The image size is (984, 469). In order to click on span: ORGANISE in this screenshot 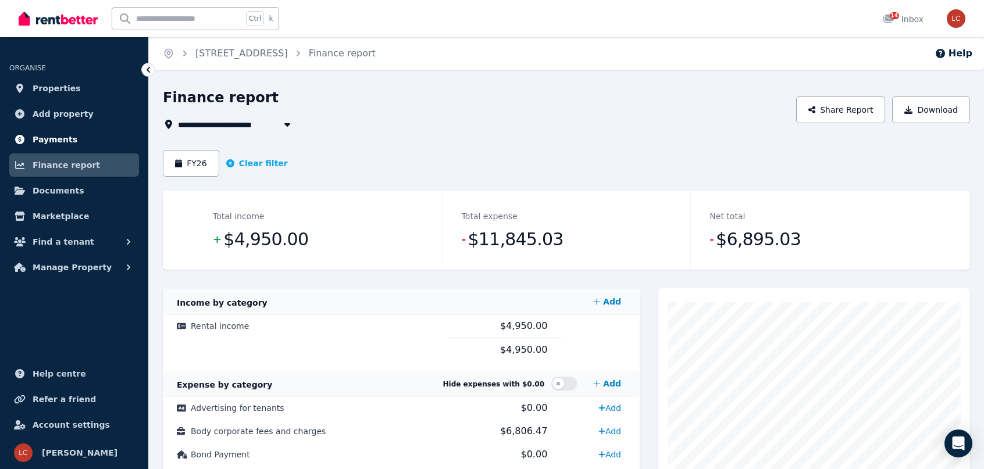, I will do `click(27, 68)`.